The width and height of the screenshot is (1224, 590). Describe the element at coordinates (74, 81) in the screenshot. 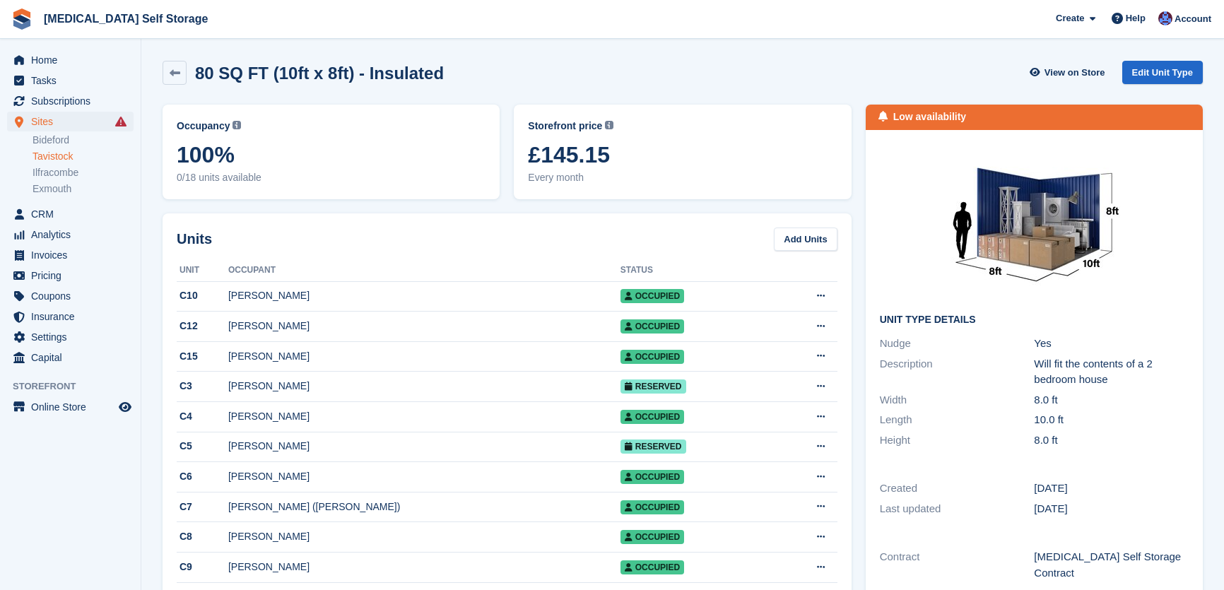

I see `span: Tasks` at that location.